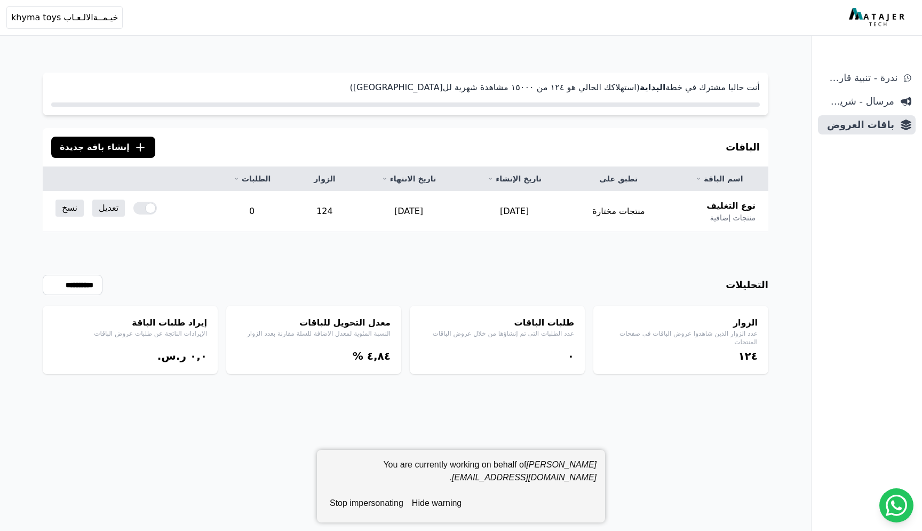 The width and height of the screenshot is (922, 531). What do you see at coordinates (94, 147) in the screenshot?
I see `span: إنشاء باقة جديدة` at bounding box center [94, 147].